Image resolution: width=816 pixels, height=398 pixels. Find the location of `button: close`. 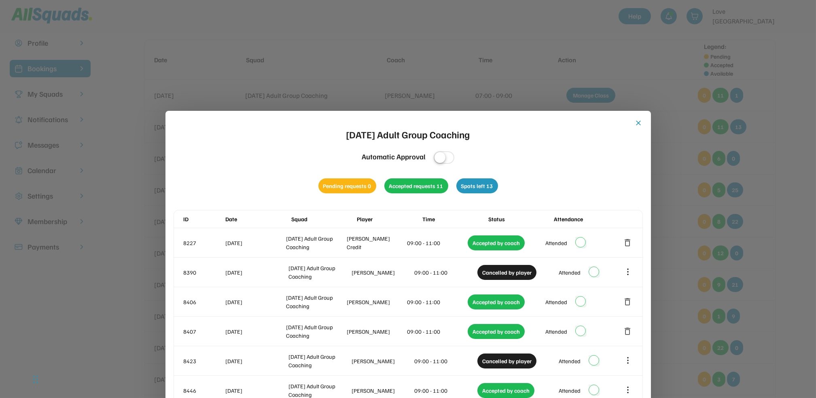

button: close is located at coordinates (639, 123).